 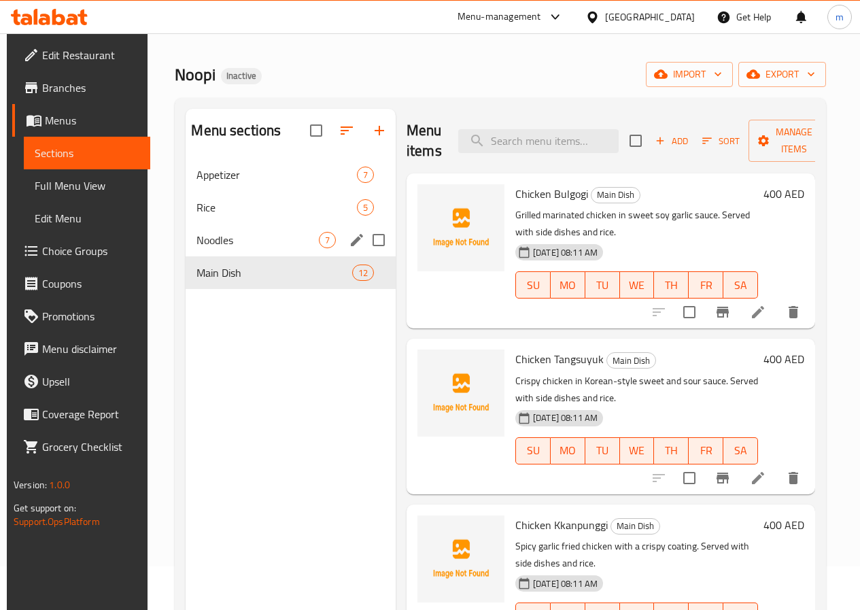 What do you see at coordinates (30, 485) in the screenshot?
I see `span: Version:` at bounding box center [30, 485].